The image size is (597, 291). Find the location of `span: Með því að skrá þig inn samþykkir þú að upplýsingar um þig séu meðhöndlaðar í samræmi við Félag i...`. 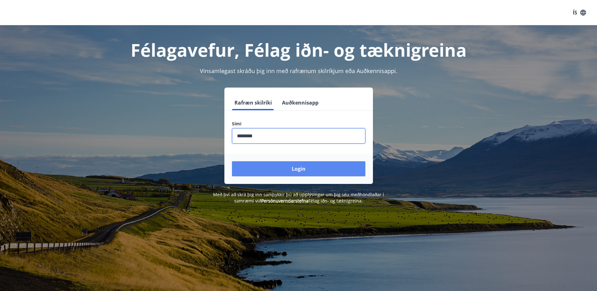

span: Með því að skrá þig inn samþykkir þú að upplýsingar um þig séu meðhöndlaðar í samræmi við Félag i... is located at coordinates (298, 197).